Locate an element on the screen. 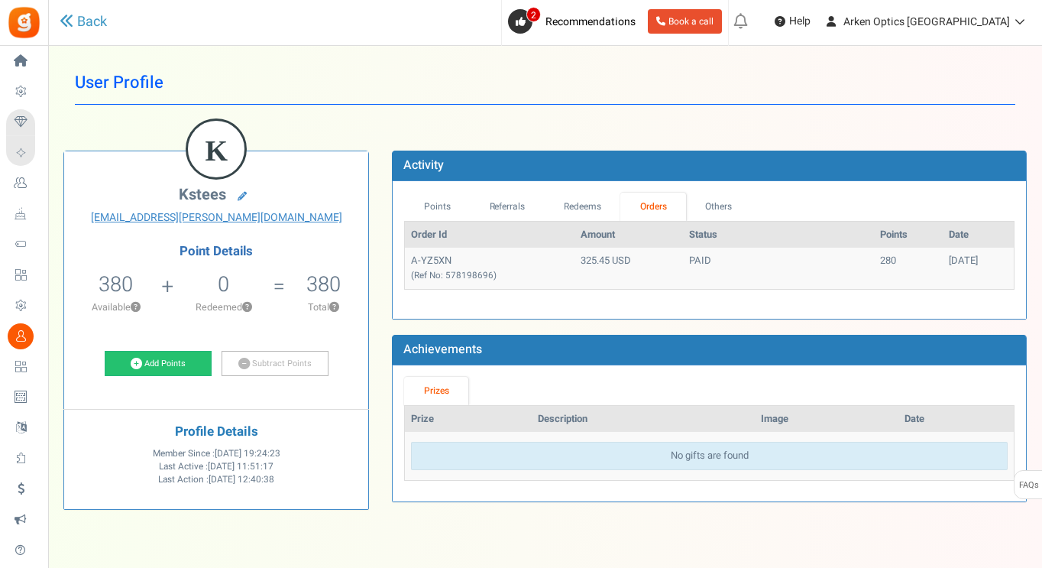 The height and width of the screenshot is (568, 1042). p: Total is located at coordinates (324, 307).